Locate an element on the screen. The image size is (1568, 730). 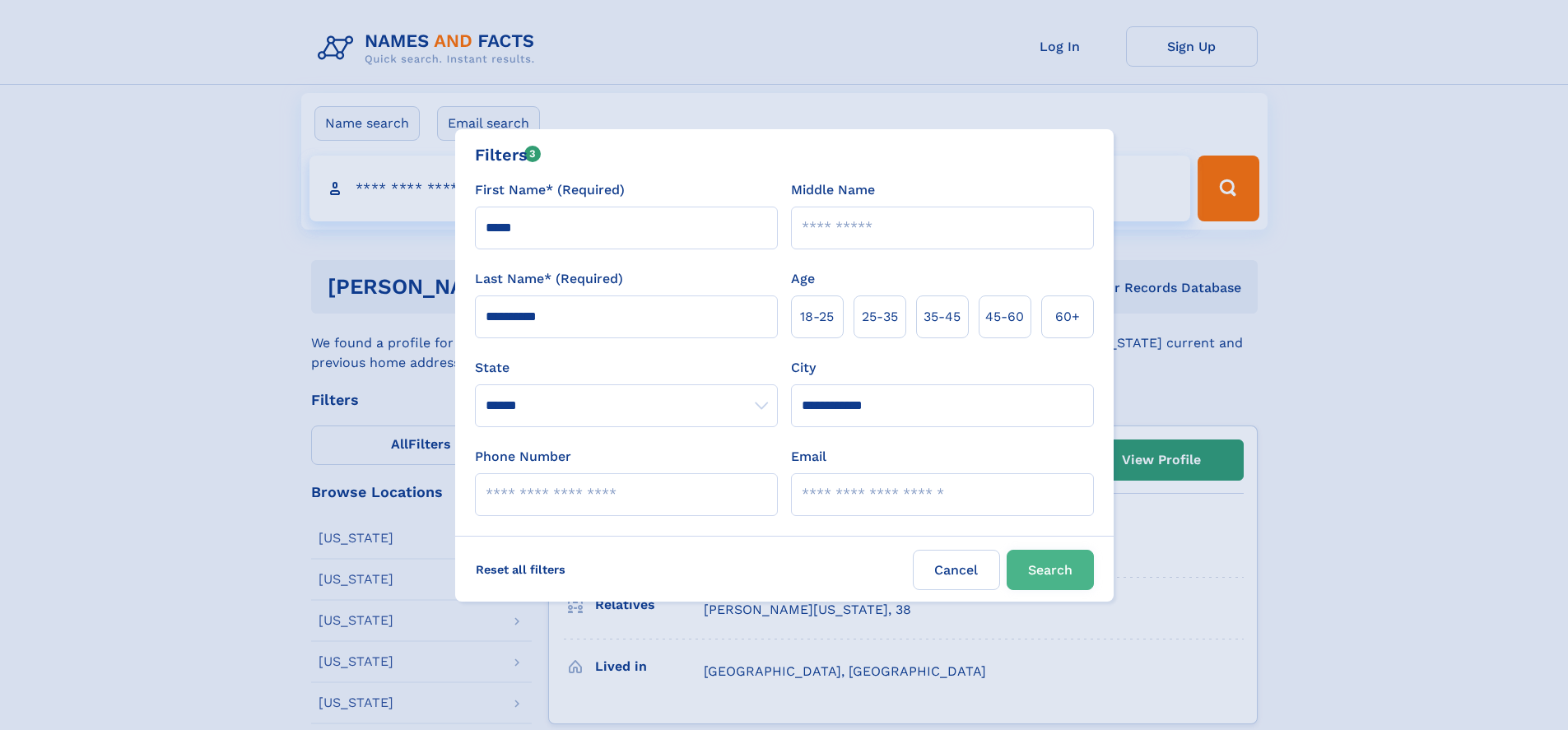
span: 18‑25 is located at coordinates (816, 317).